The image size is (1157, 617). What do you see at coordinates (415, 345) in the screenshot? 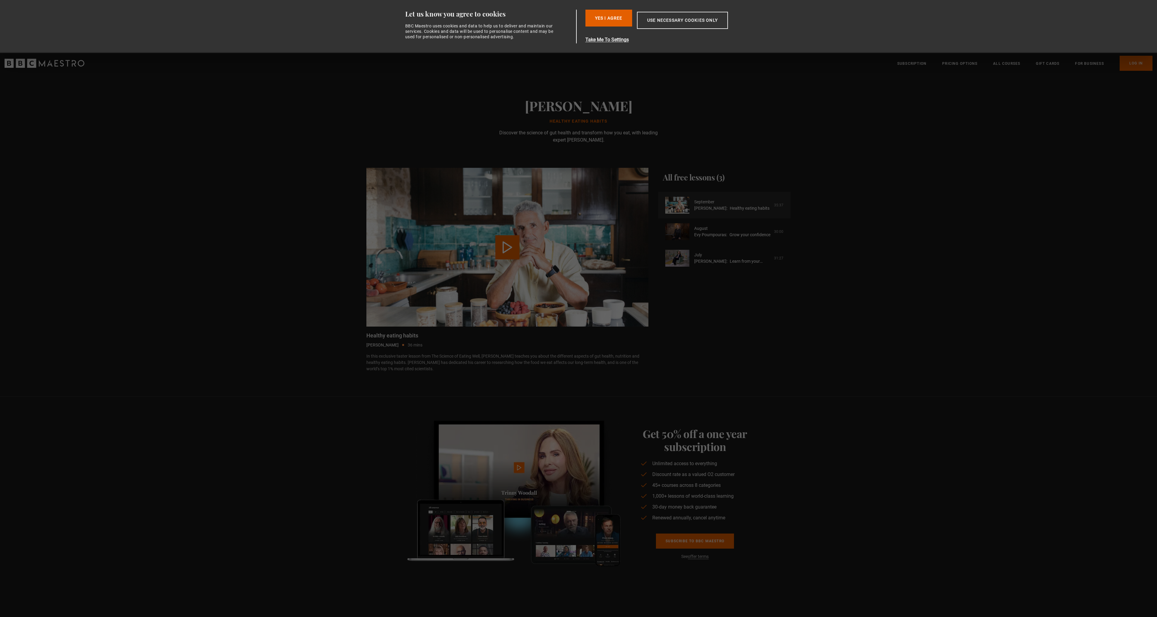
I see `p: 36 mins` at bounding box center [415, 345].